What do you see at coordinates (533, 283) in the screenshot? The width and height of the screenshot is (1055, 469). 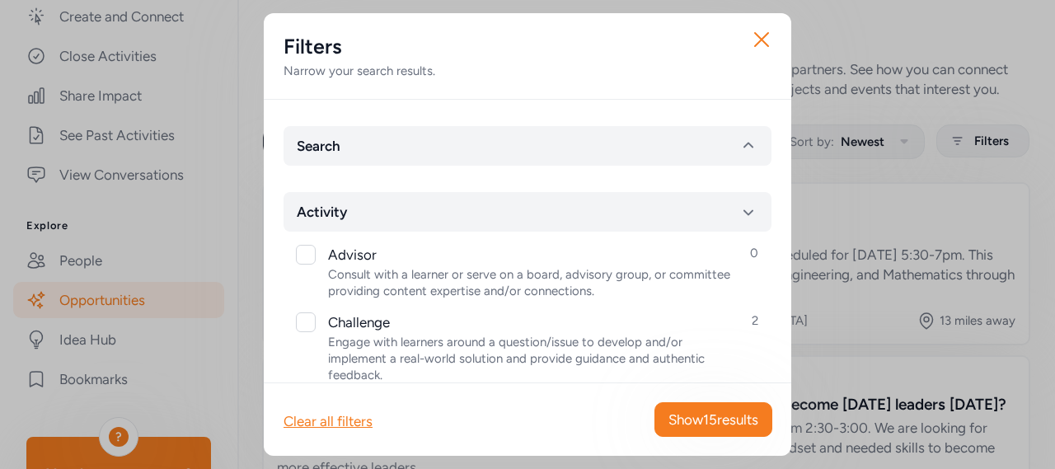 I see `div: Consult with a learner or serve on a board, advisory group, or committee providing content expert...` at bounding box center [533, 283].